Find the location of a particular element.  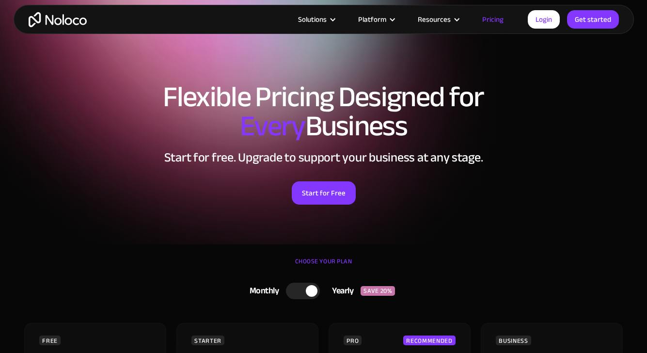

h1: Flexible Pricing Designed for Business is located at coordinates (324, 112).